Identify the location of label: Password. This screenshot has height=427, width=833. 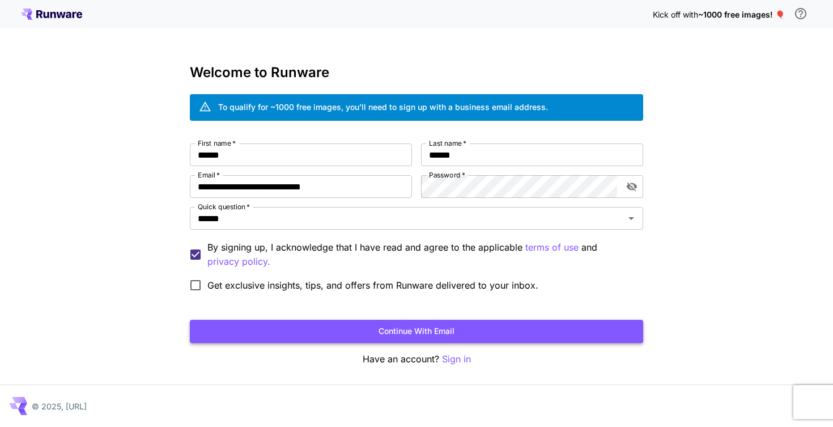
(447, 175).